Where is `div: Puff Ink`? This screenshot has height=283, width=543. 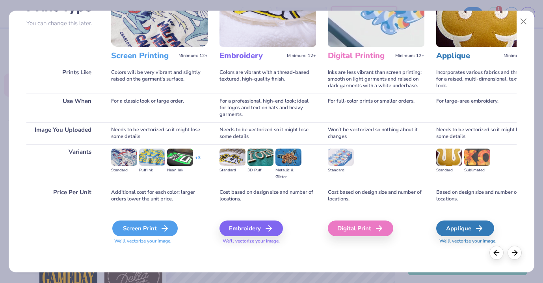 div: Puff Ink is located at coordinates (152, 170).